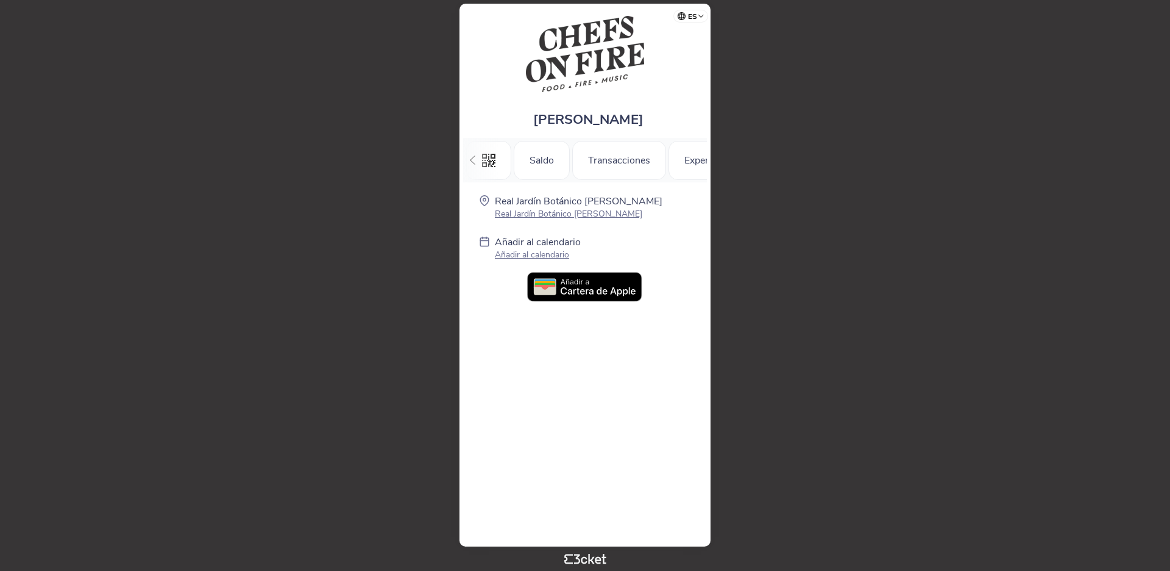 This screenshot has height=571, width=1170. Describe the element at coordinates (585, 287) in the screenshot. I see `img: ES_Add_to_Apple_Wallet.35c5d1f1.svg` at that location.